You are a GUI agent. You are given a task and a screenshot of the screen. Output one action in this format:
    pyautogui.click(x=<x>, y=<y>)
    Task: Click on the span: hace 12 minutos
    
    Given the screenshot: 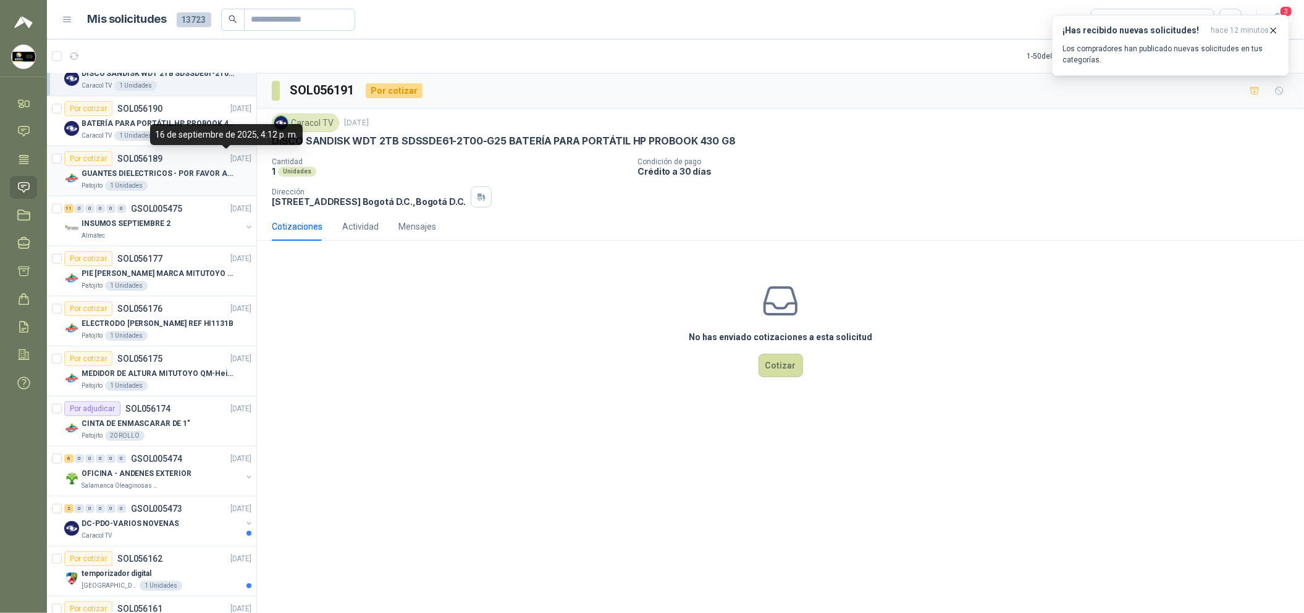 What is the action you would take?
    pyautogui.click(x=1240, y=30)
    